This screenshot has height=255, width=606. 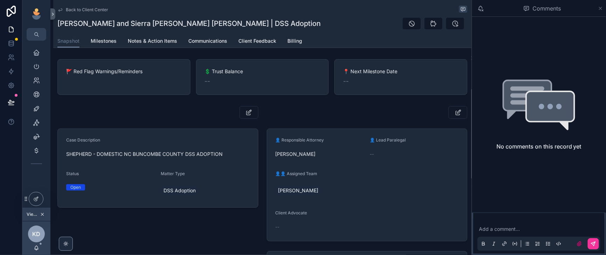 I want to click on span: Client Feedback, so click(x=257, y=41).